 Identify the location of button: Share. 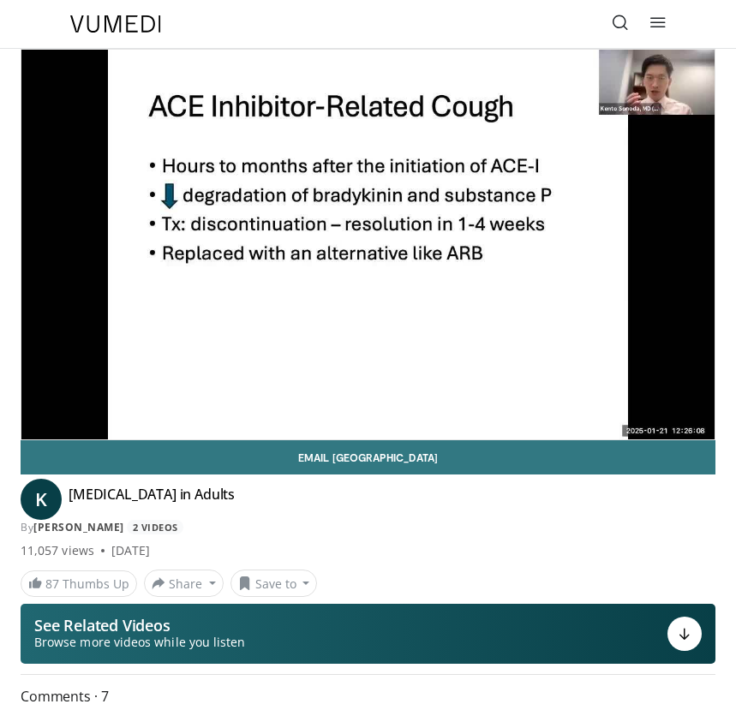
(183, 584).